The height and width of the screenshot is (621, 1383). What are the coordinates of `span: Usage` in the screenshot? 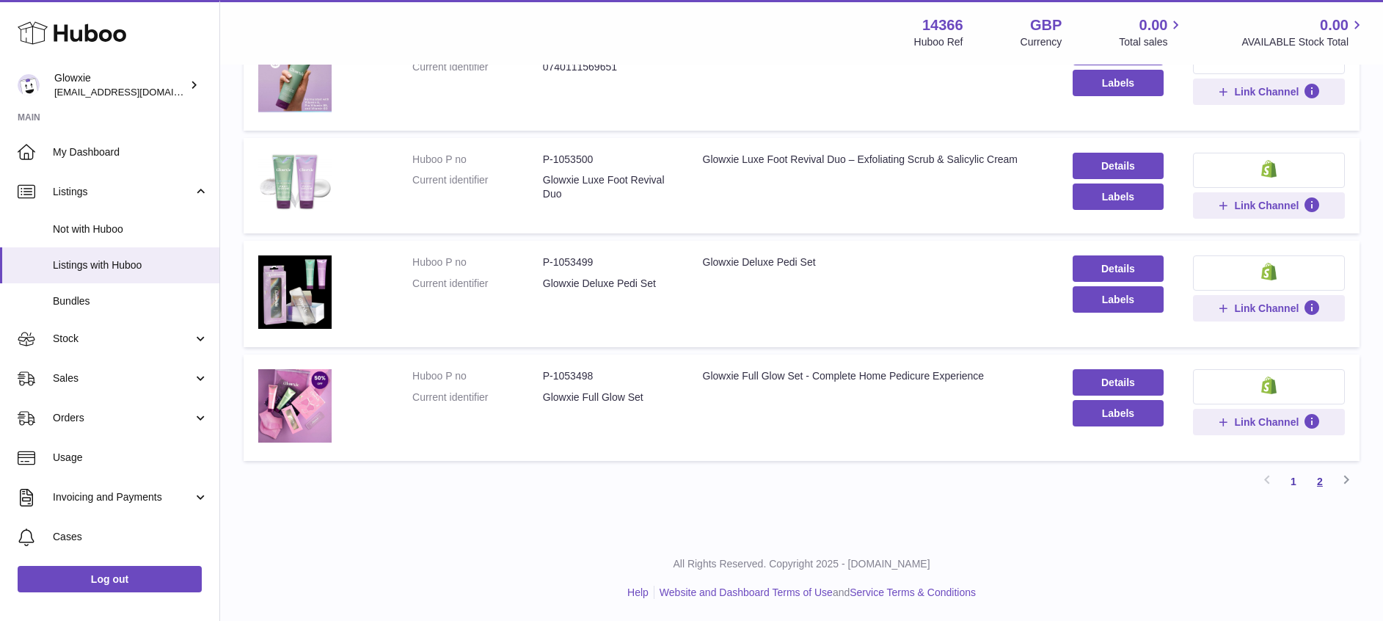 It's located at (131, 457).